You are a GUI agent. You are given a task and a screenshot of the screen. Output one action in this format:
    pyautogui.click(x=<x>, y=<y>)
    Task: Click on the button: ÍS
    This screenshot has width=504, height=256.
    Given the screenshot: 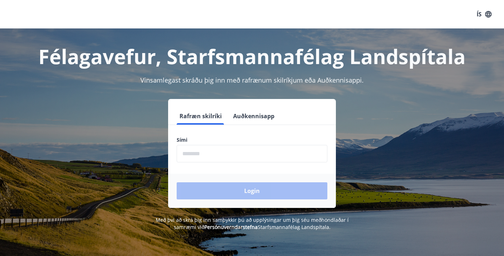 What is the action you would take?
    pyautogui.click(x=484, y=14)
    